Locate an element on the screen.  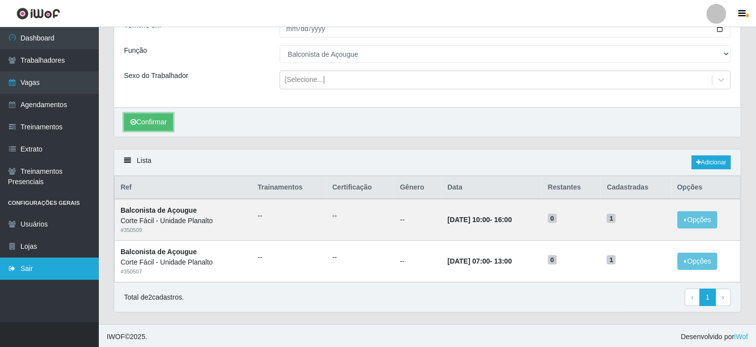
a: Next is located at coordinates (722, 298).